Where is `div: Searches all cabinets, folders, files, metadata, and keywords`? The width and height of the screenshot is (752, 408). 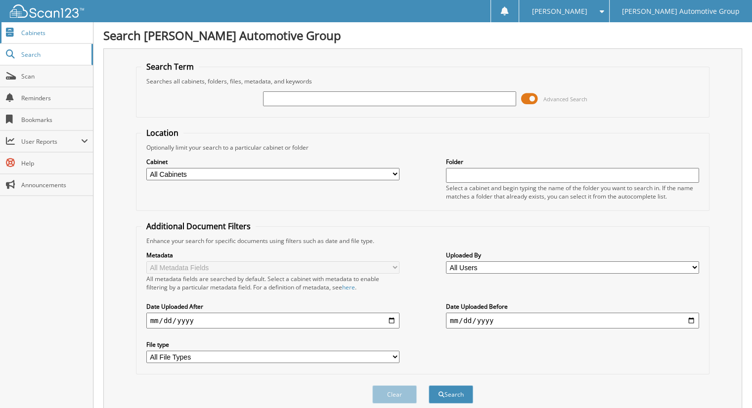
div: Searches all cabinets, folders, files, metadata, and keywords is located at coordinates (423, 81).